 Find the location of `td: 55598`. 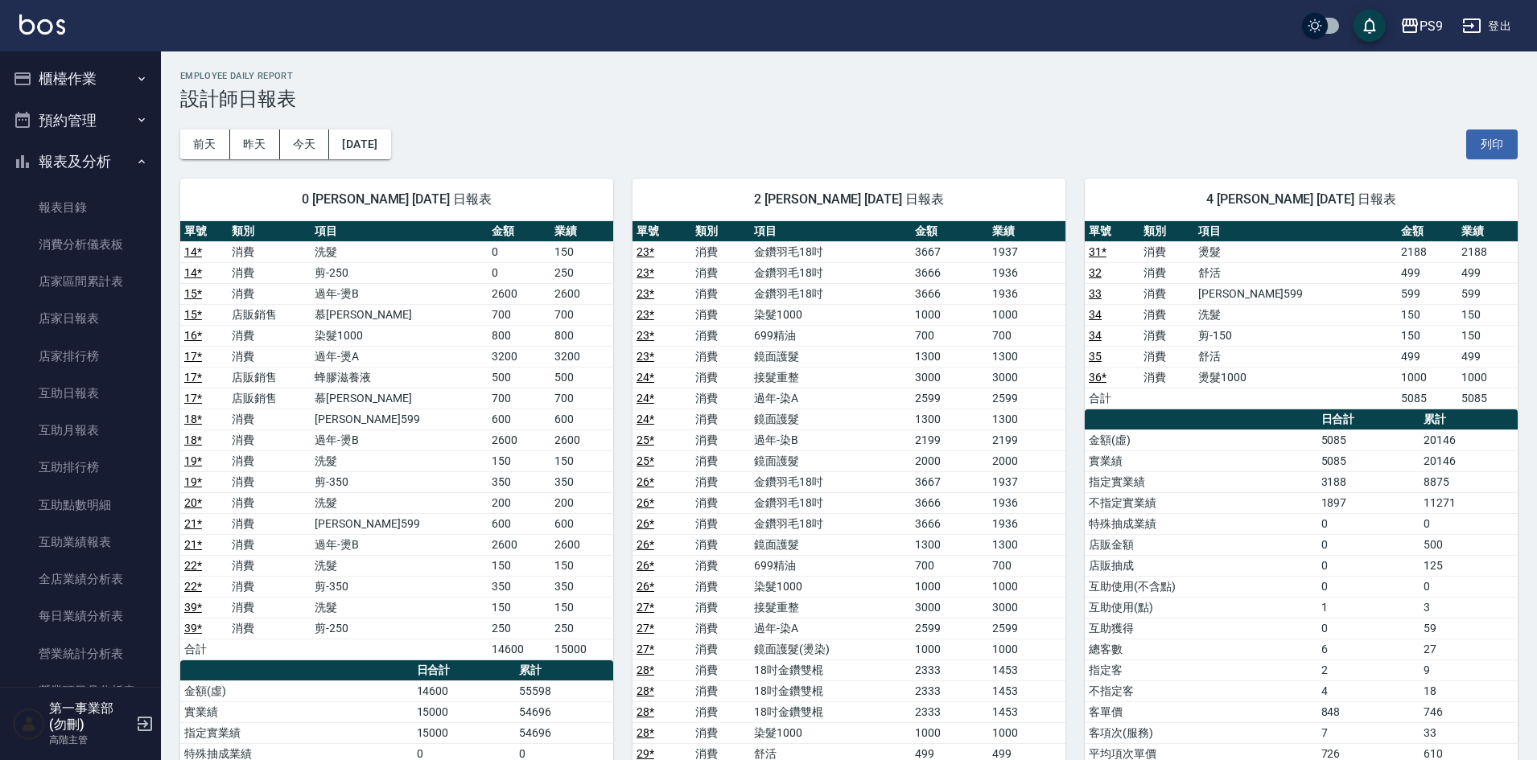

td: 55598 is located at coordinates (564, 691).